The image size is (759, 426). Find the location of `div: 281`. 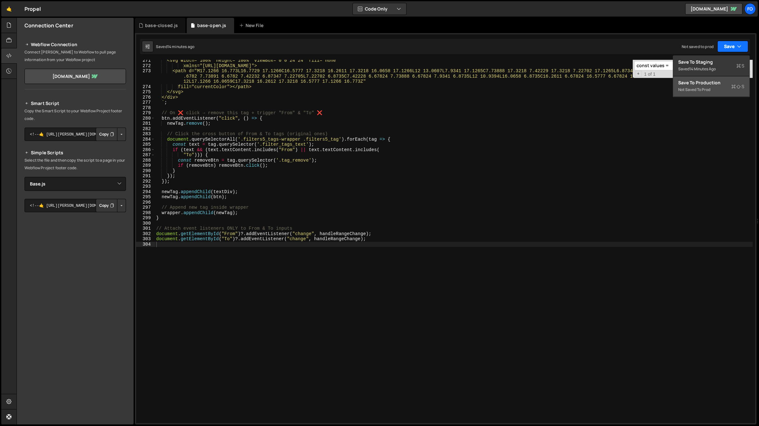

div: 281 is located at coordinates (145, 123).